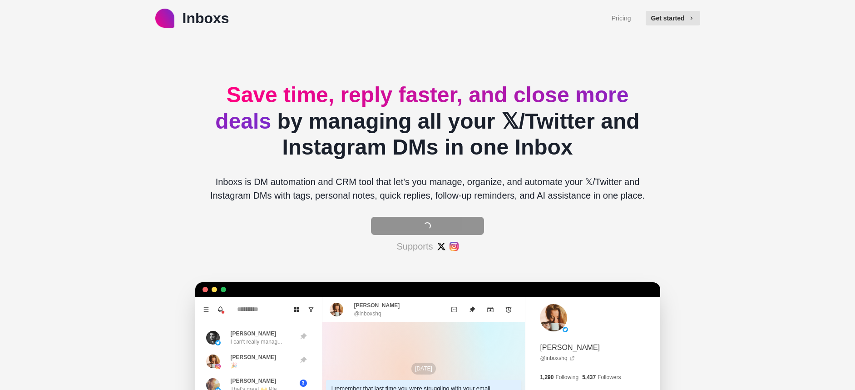 Image resolution: width=855 pixels, height=390 pixels. Describe the element at coordinates (472, 309) in the screenshot. I see `button: Unpin` at that location.